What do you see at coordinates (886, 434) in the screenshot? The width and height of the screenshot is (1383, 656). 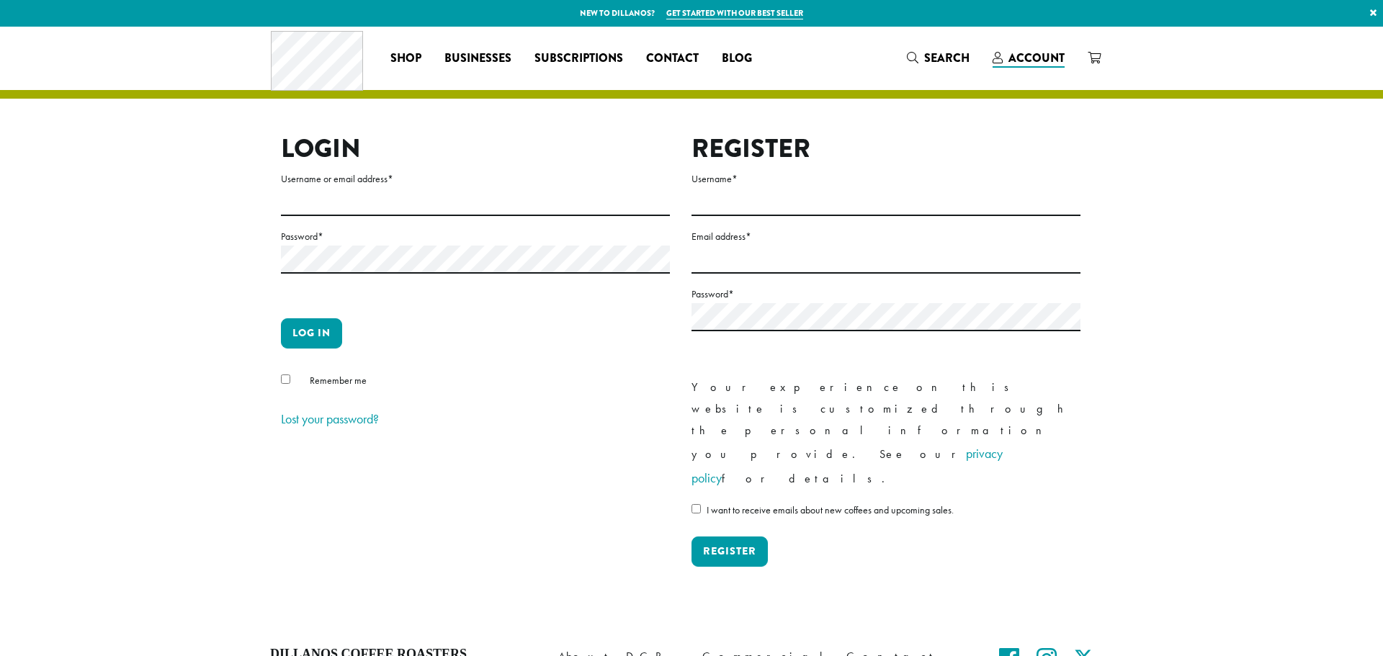 I see `p: Your experience on this website is customized through the personal information you provide. See o...` at bounding box center [886, 434].